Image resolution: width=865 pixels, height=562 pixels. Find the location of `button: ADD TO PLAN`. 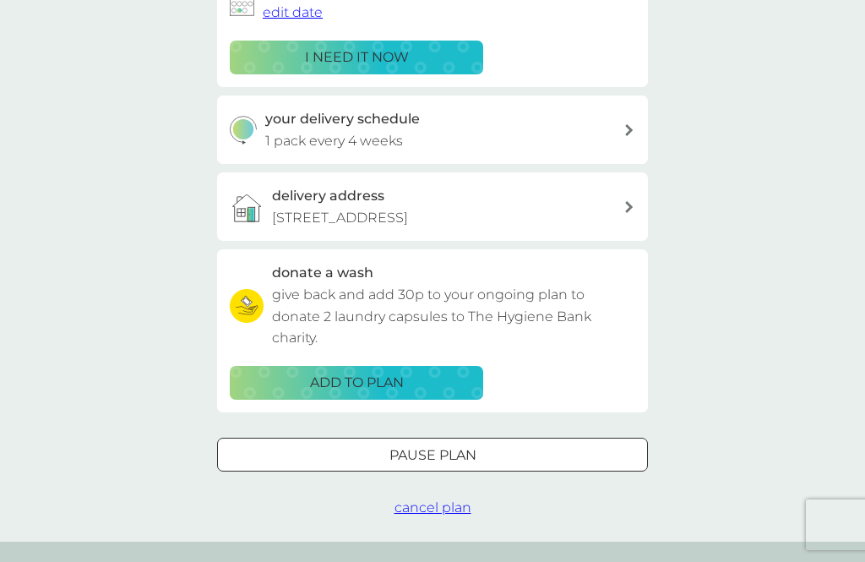

button: ADD TO PLAN is located at coordinates (357, 383).